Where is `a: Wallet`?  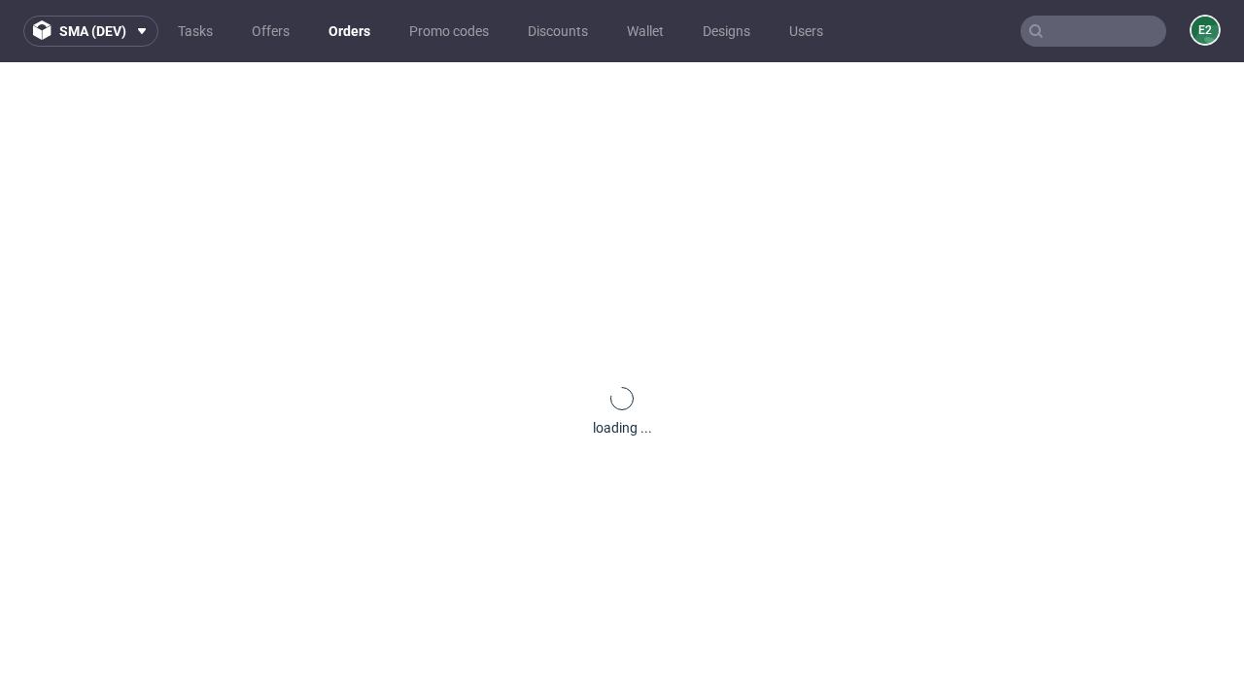
a: Wallet is located at coordinates (645, 31).